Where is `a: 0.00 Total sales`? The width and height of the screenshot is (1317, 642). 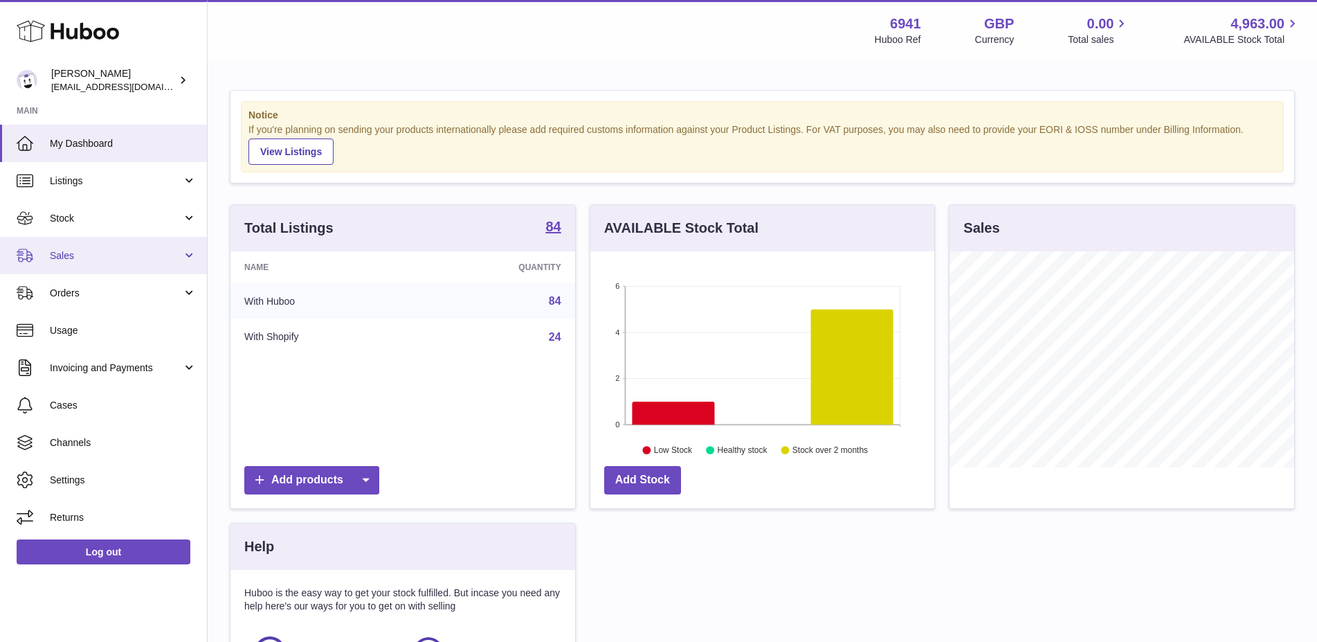
a: 0.00 Total sales is located at coordinates (1099, 30).